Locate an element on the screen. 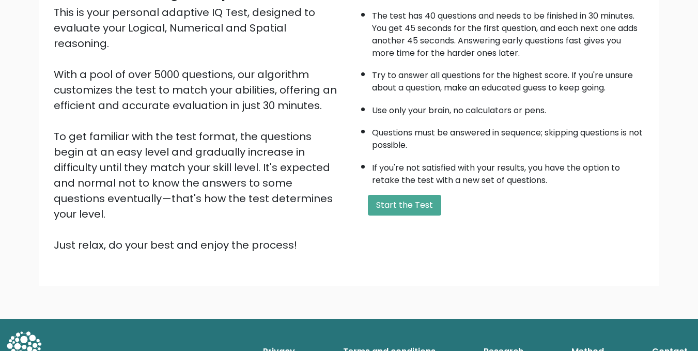 The image size is (698, 351). li: The test has 40 questions and needs to be finished in 30 minutes. You get 45 seconds for the firs... is located at coordinates (509, 32).